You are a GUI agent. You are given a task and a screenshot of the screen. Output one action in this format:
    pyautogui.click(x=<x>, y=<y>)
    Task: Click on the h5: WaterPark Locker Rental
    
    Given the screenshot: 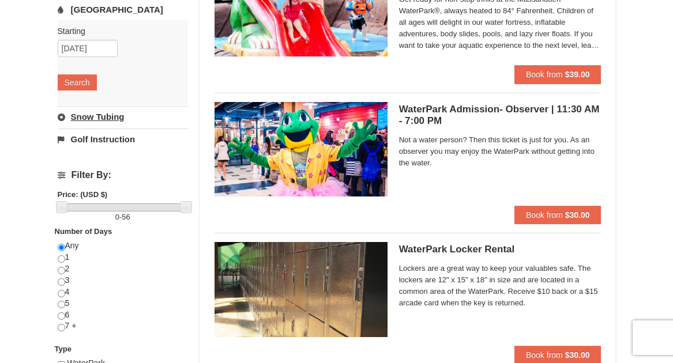 What is the action you would take?
    pyautogui.click(x=500, y=250)
    